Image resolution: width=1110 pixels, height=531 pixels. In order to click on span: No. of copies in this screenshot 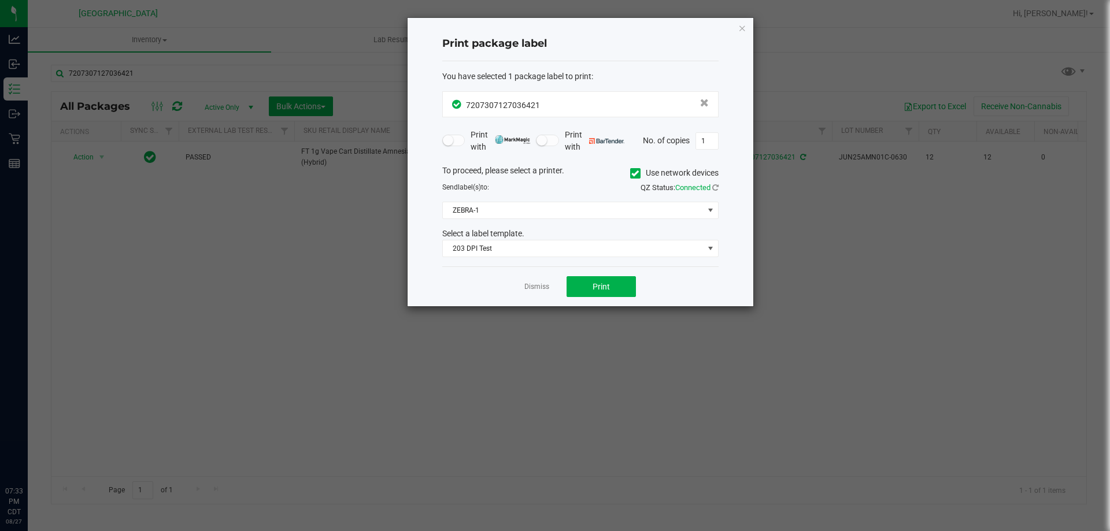, I will do `click(666, 140)`.